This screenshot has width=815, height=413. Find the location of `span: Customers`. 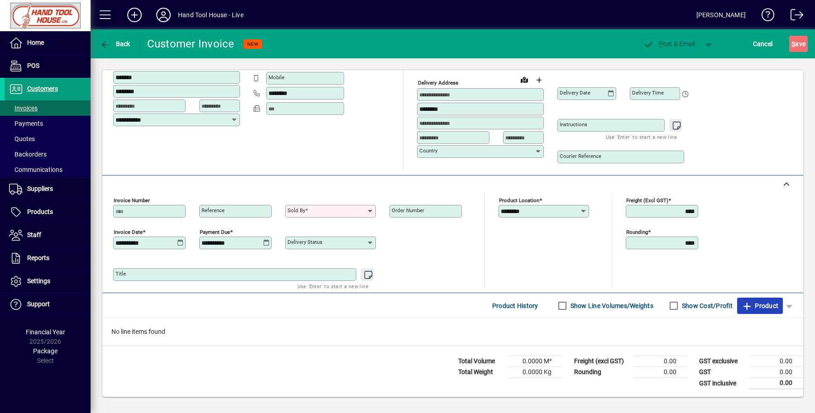

span: Customers is located at coordinates (43, 89).